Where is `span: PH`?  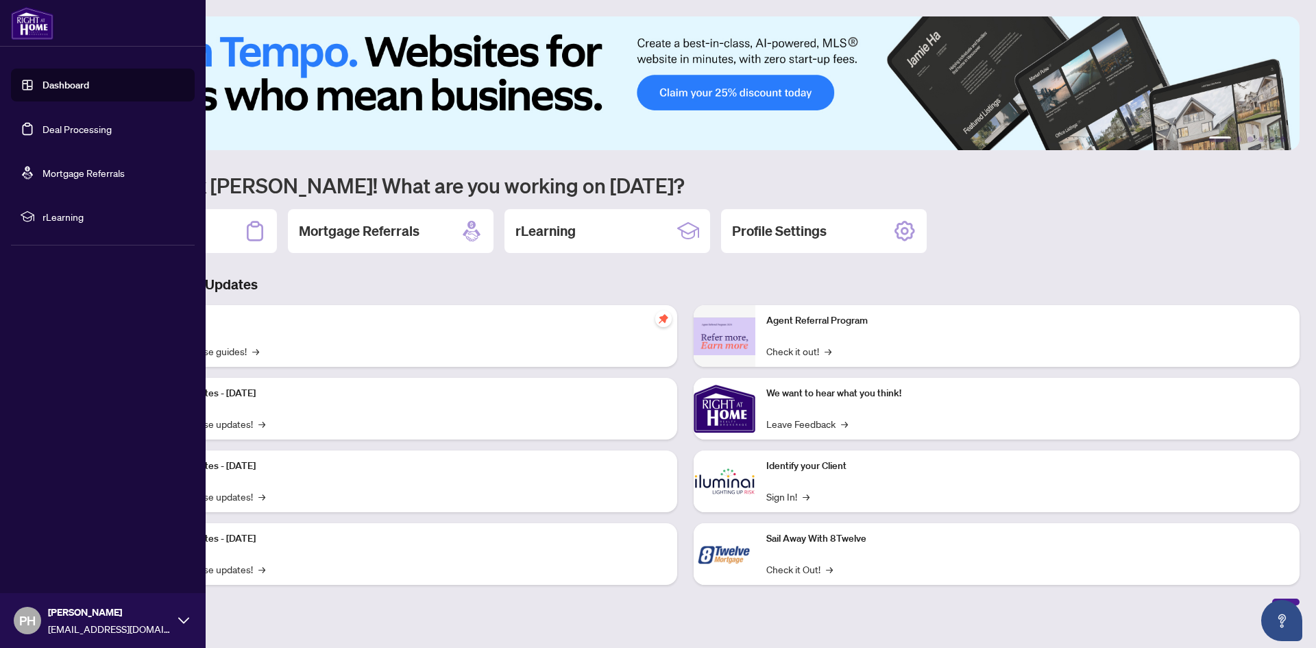
span: PH is located at coordinates (27, 620).